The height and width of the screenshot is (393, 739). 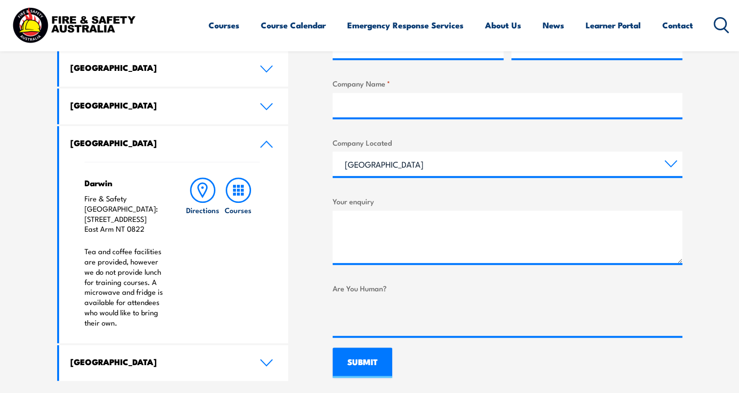 What do you see at coordinates (677, 25) in the screenshot?
I see `a: Contact` at bounding box center [677, 25].